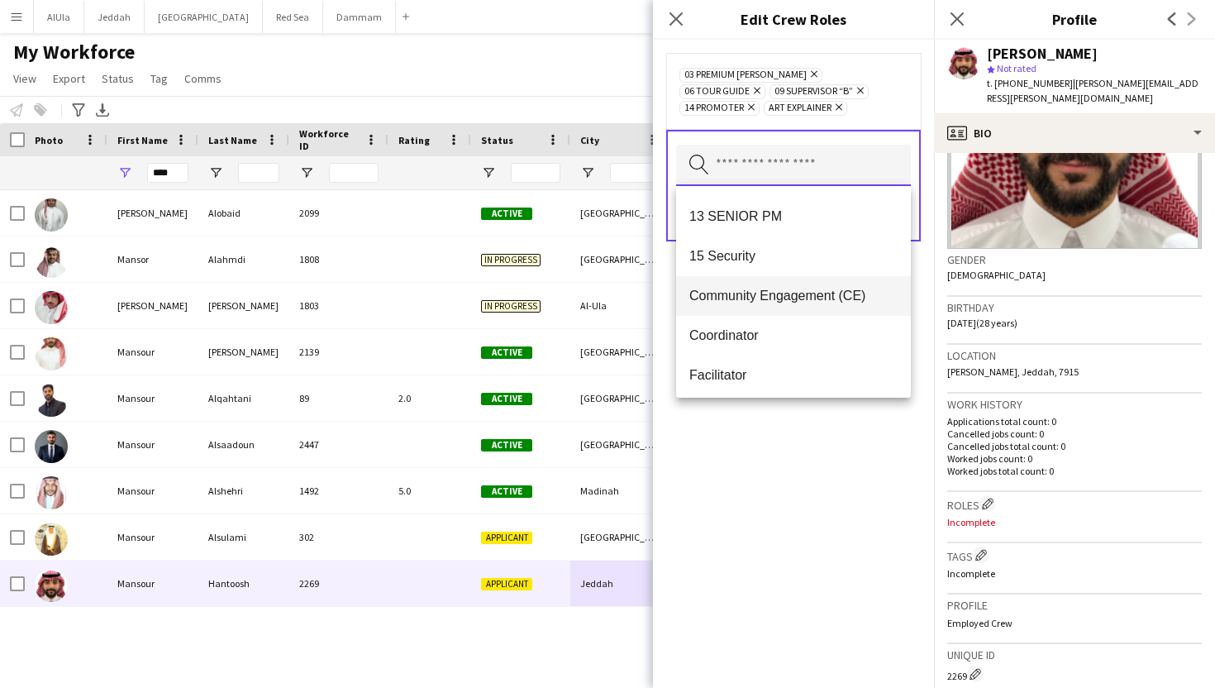 This screenshot has width=1215, height=688. I want to click on button: Dammam, so click(360, 17).